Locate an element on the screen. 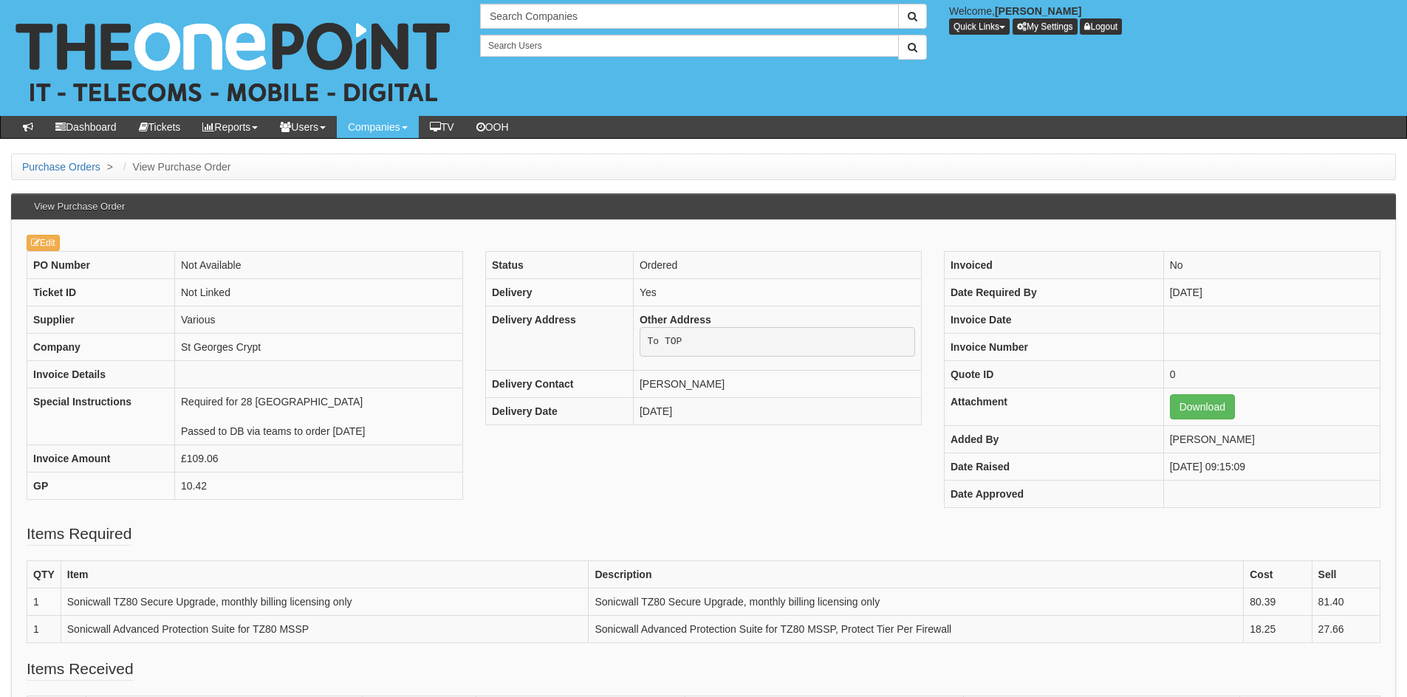 The width and height of the screenshot is (1407, 697). th: Description is located at coordinates (916, 575).